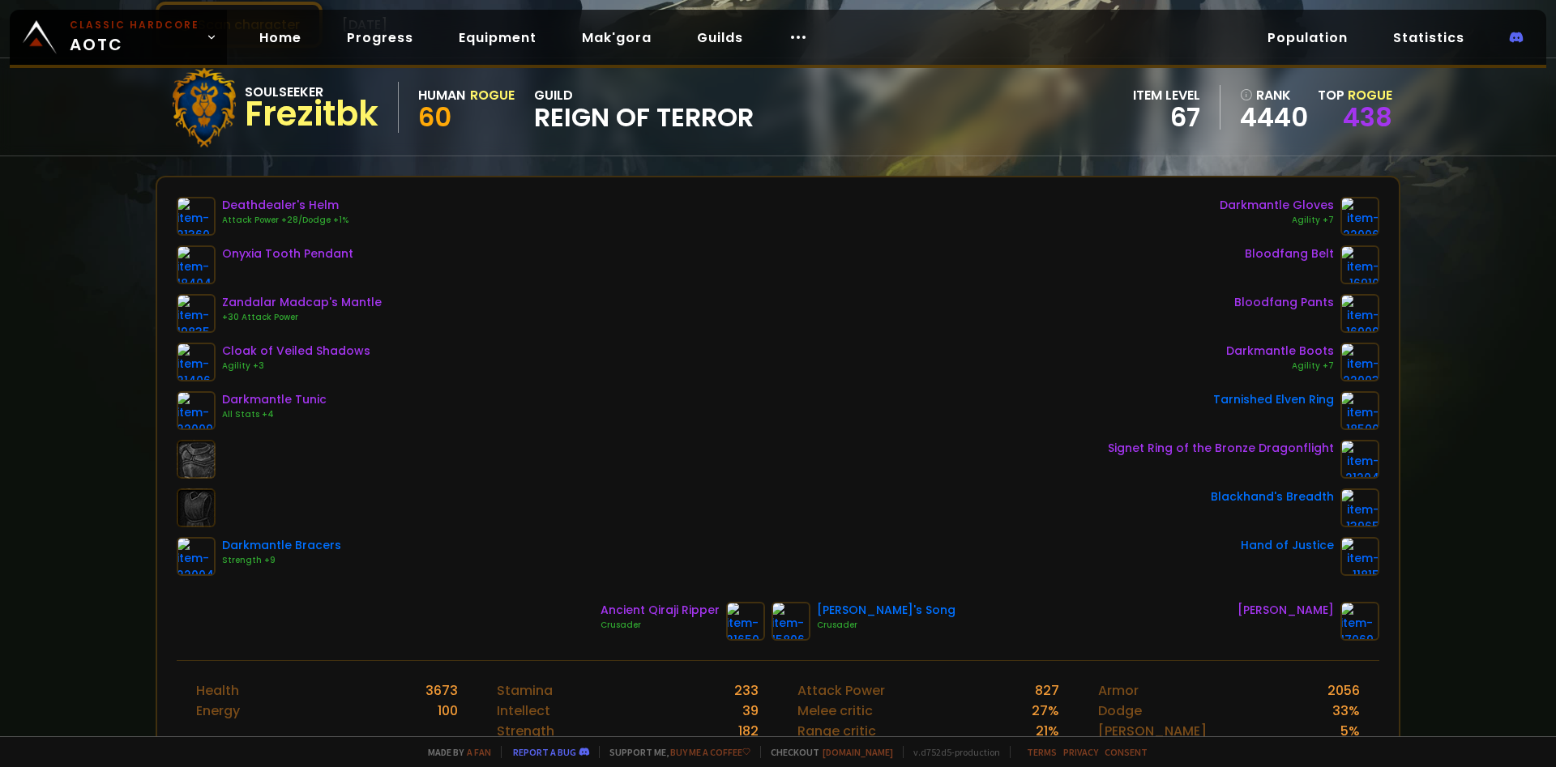 This screenshot has width=1556, height=767. What do you see at coordinates (1125, 752) in the screenshot?
I see `a: Consent` at bounding box center [1125, 752].